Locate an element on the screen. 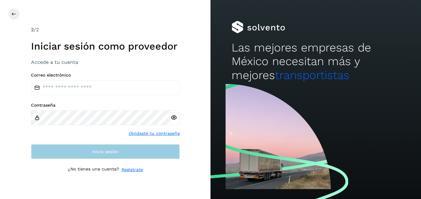 Image resolution: width=421 pixels, height=199 pixels. button: Inicia sesión is located at coordinates (105, 151).